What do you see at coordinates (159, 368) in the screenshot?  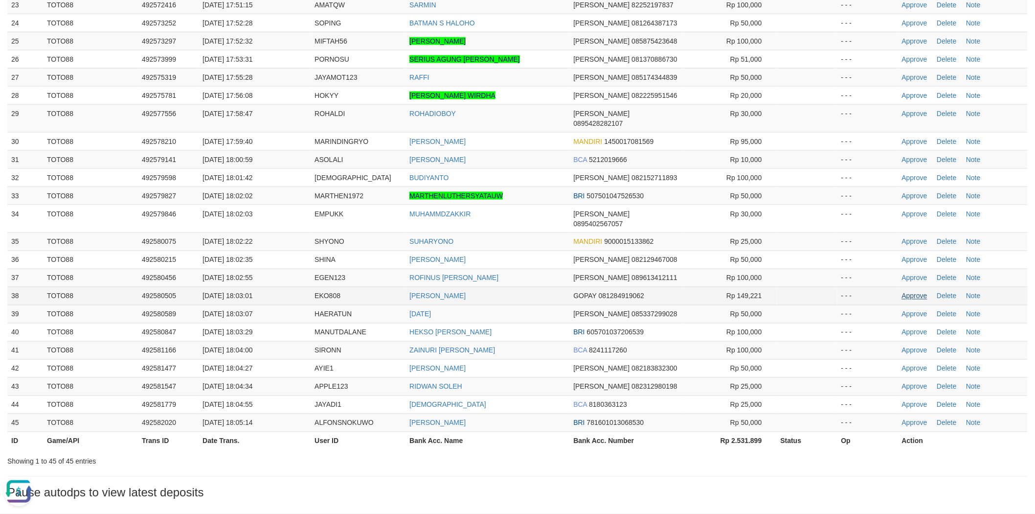 I see `span: 492581477` at bounding box center [159, 368].